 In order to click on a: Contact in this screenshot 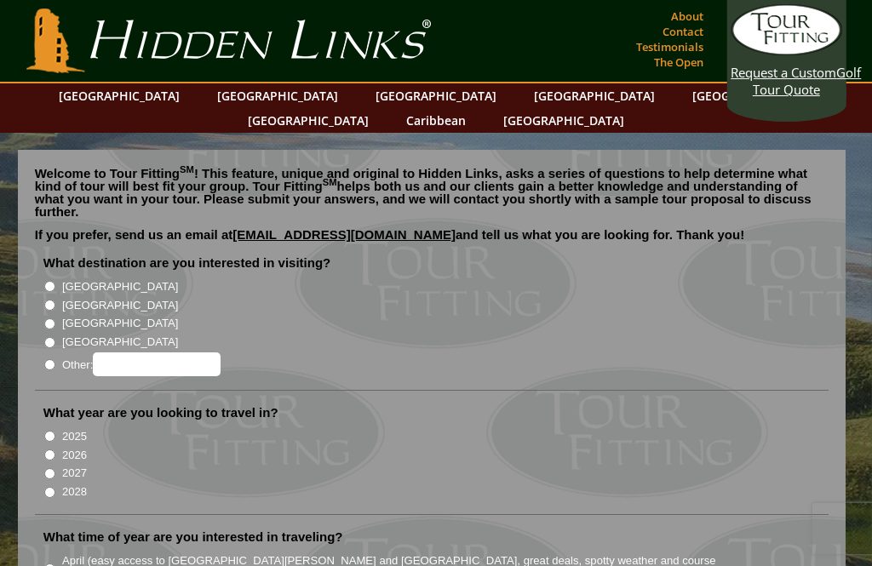, I will do `click(683, 31)`.